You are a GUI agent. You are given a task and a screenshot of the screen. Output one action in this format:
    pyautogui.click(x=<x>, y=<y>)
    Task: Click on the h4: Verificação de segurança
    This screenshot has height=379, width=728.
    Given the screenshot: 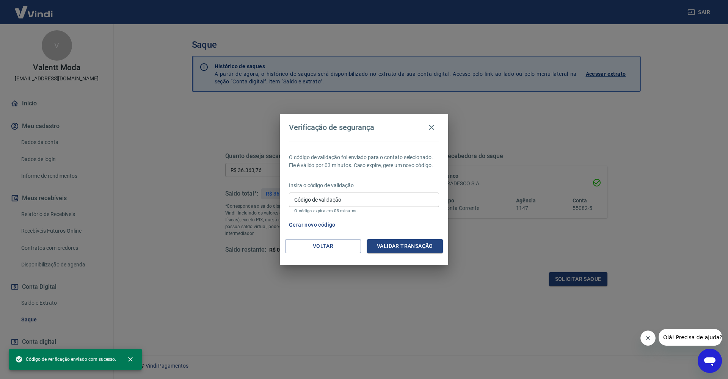 What is the action you would take?
    pyautogui.click(x=331, y=127)
    